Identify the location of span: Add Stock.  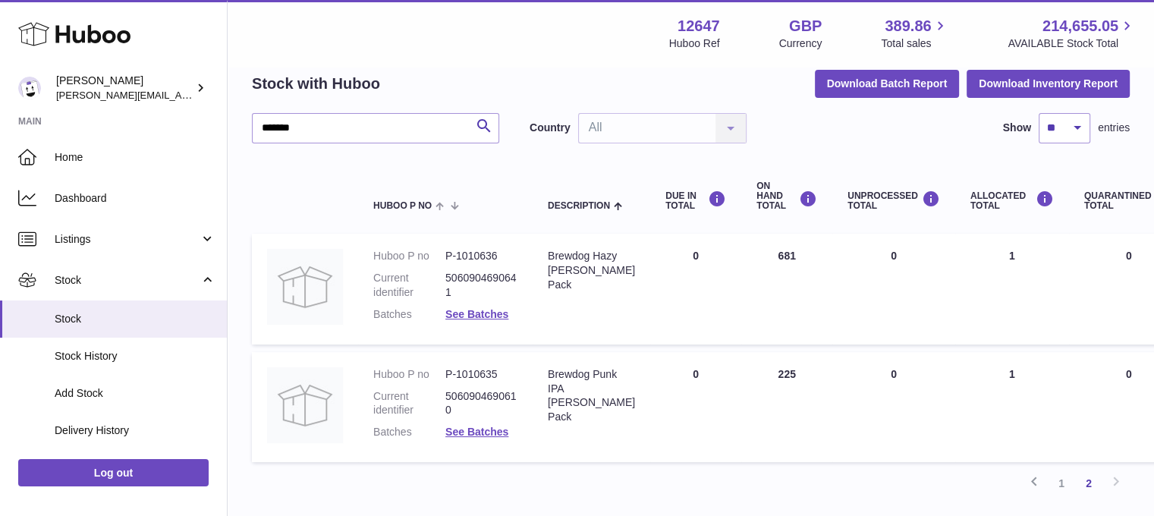
(135, 393).